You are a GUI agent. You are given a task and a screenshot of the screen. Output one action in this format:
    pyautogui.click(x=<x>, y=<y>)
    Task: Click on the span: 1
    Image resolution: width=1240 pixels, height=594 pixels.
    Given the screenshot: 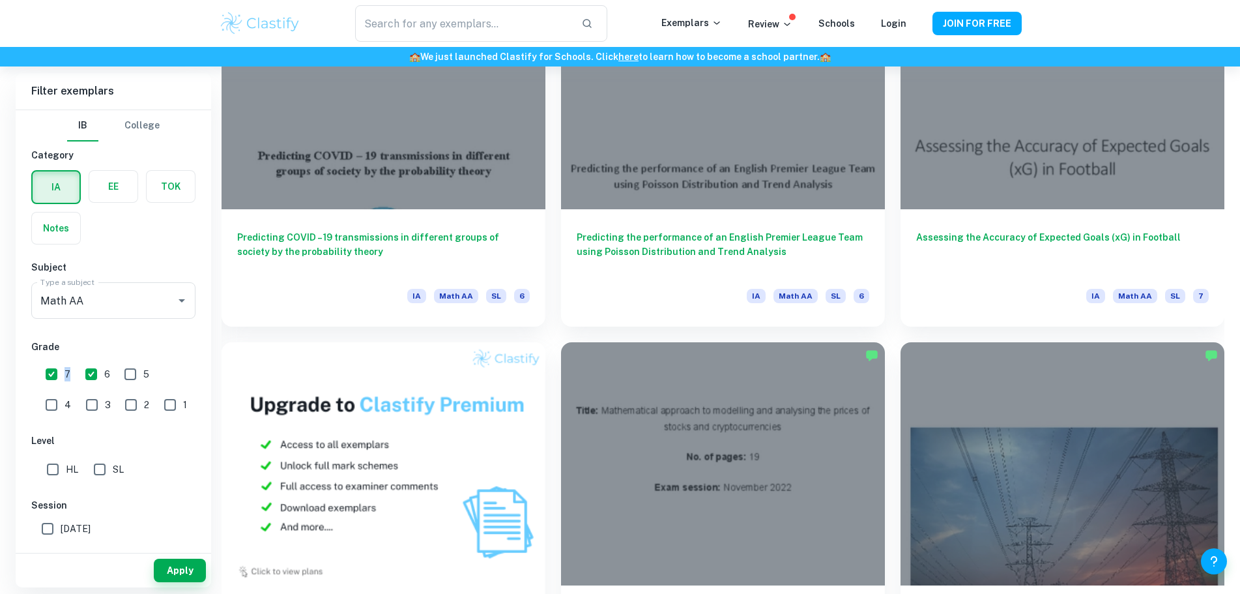 What is the action you would take?
    pyautogui.click(x=185, y=405)
    